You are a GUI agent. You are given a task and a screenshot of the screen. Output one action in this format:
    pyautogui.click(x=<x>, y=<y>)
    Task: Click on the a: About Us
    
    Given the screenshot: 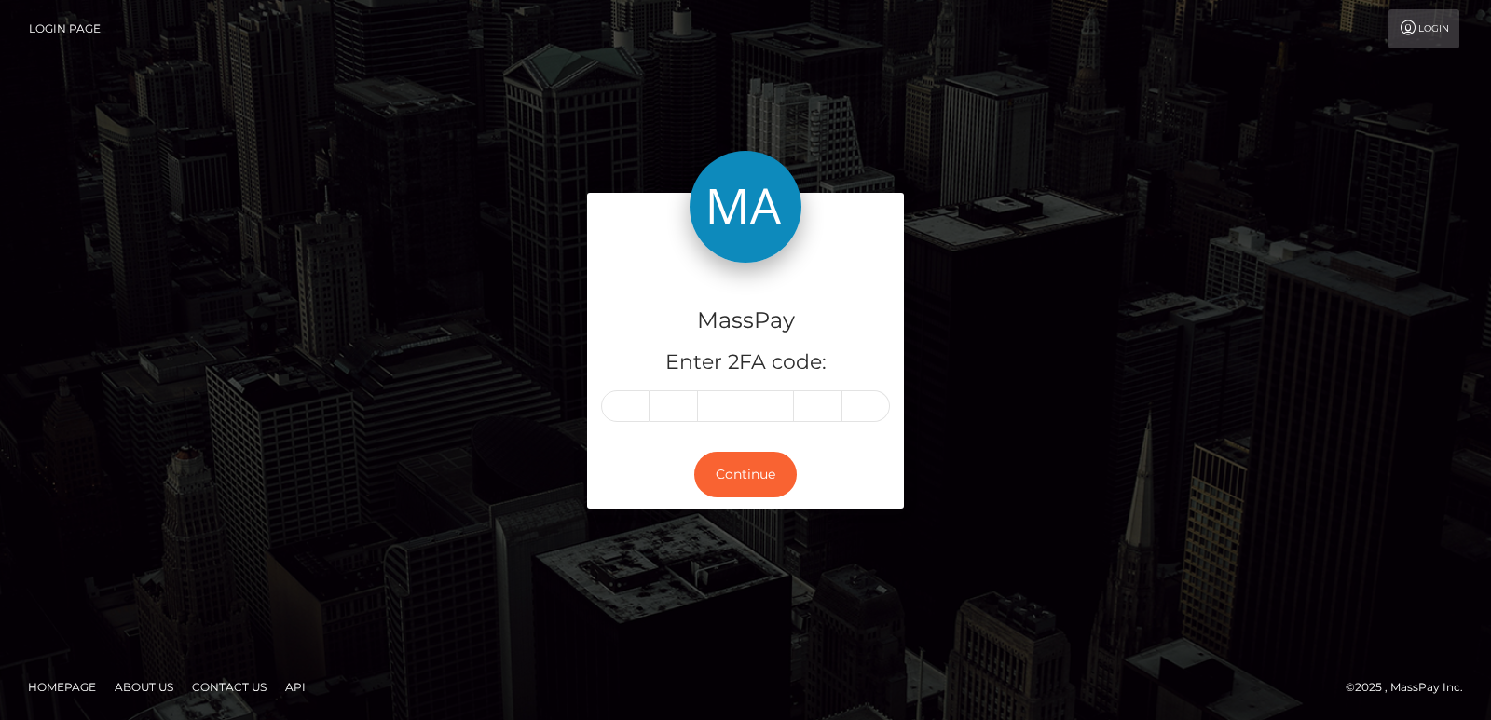 What is the action you would take?
    pyautogui.click(x=144, y=687)
    